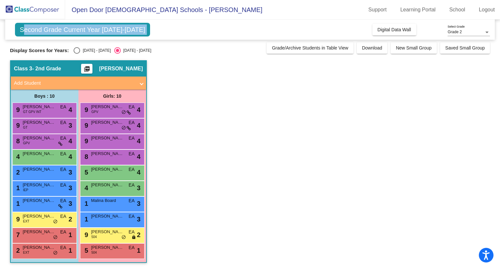 This screenshot has height=269, width=500. Describe the element at coordinates (465, 48) in the screenshot. I see `button: Saved Small Group` at that location.